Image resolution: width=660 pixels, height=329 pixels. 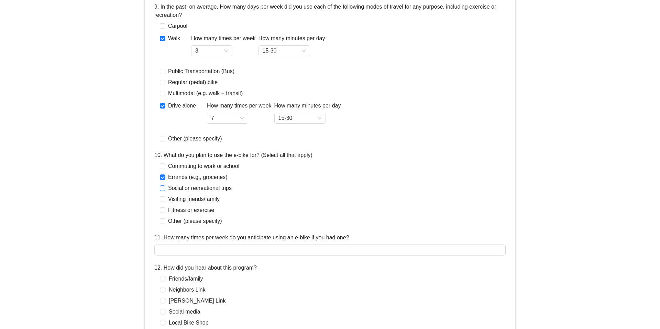 I want to click on span: Local Bike Shop, so click(x=189, y=323).